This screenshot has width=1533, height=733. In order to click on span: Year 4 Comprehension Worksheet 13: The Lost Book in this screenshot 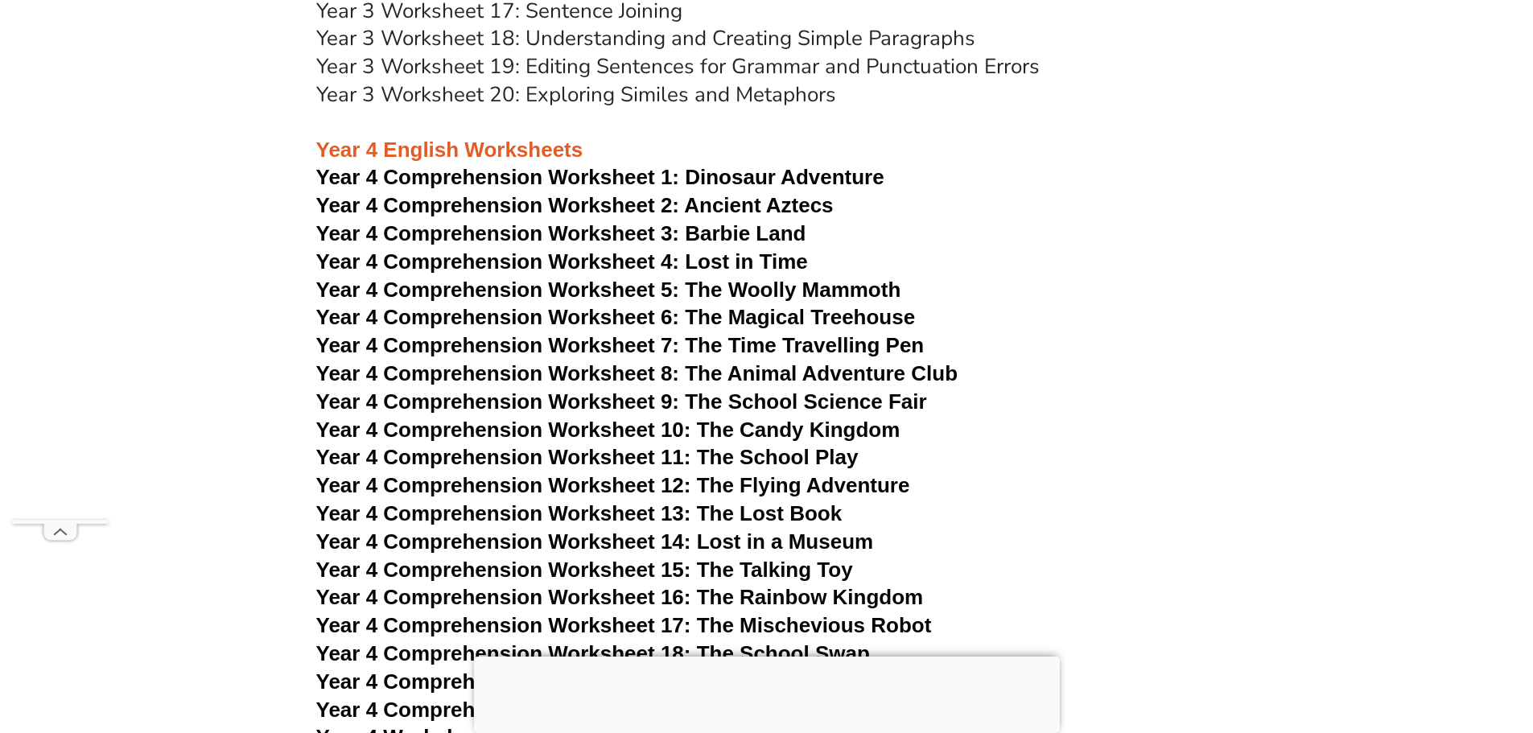, I will do `click(579, 513)`.